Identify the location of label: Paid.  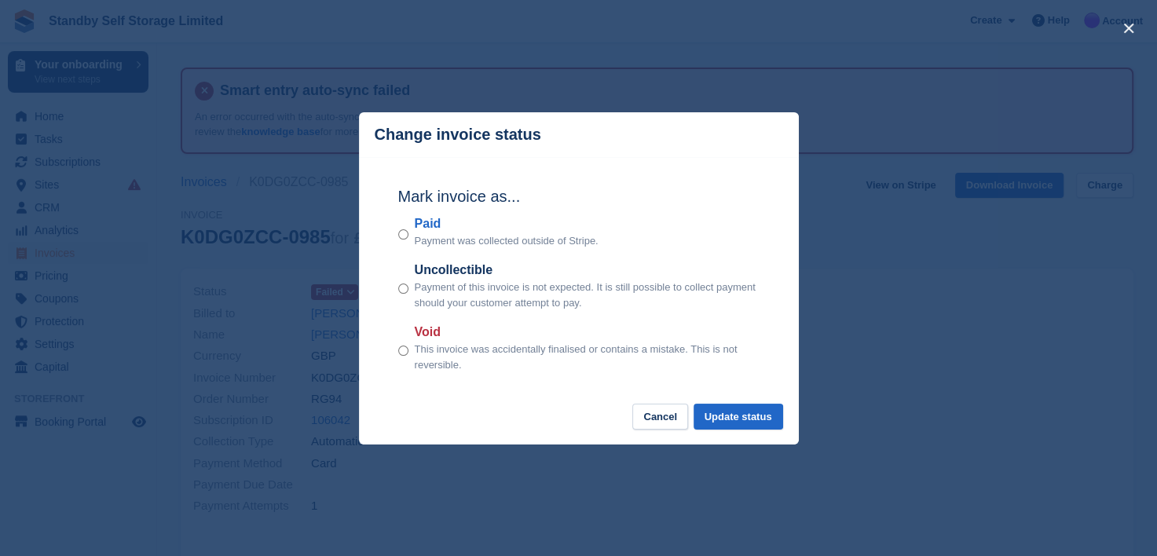
(507, 224).